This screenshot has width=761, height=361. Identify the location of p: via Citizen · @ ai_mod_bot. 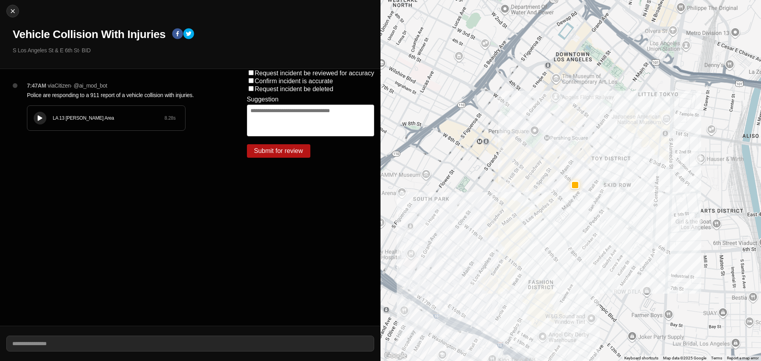
(77, 86).